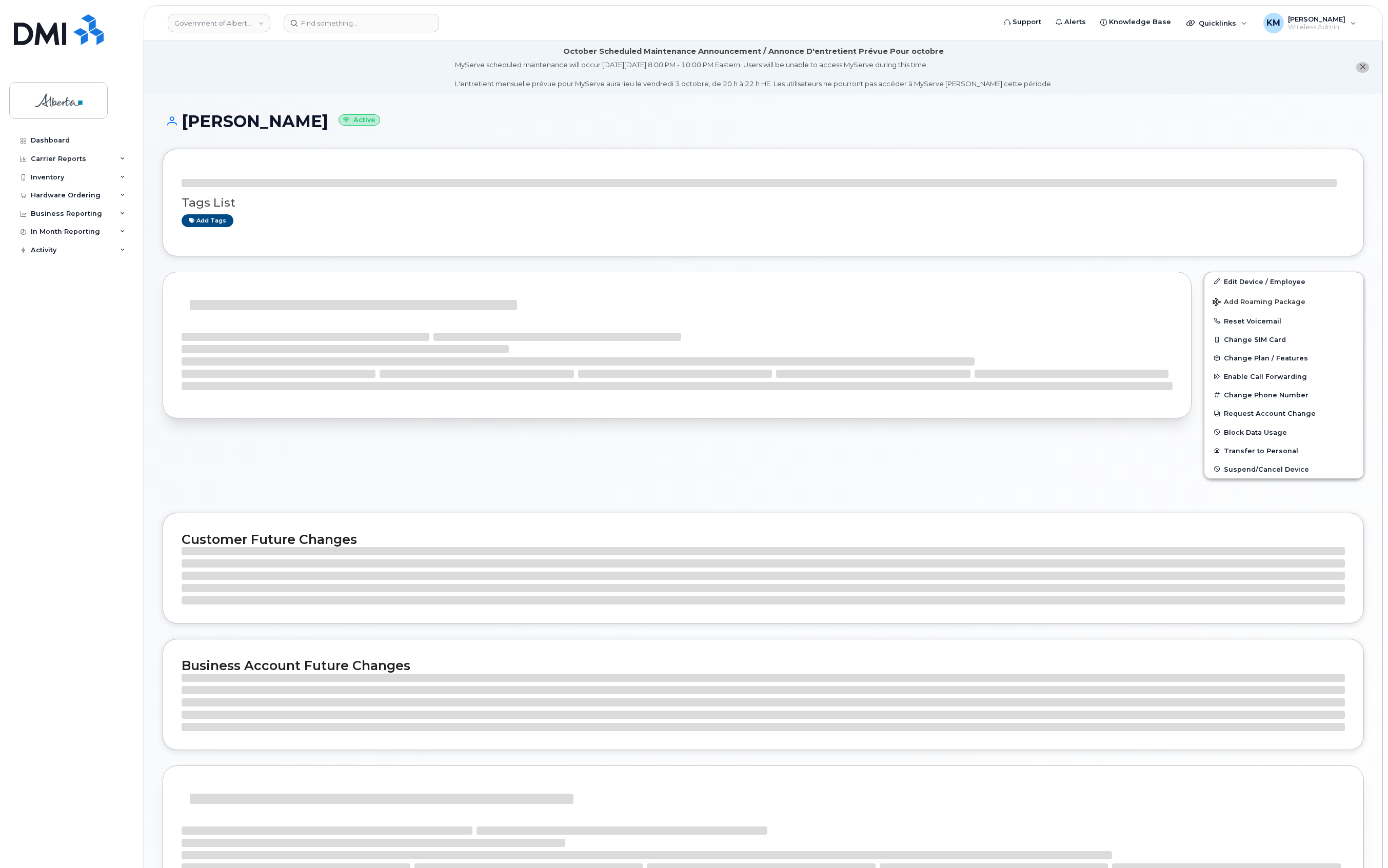 The height and width of the screenshot is (868, 1388). Describe the element at coordinates (1284, 282) in the screenshot. I see `a: Edit Device / Employee` at that location.